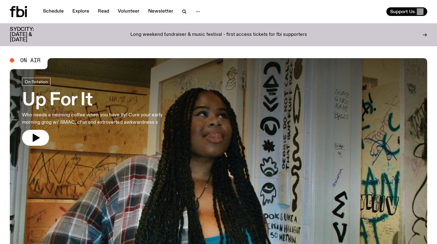 This screenshot has width=437, height=244. Describe the element at coordinates (103, 12) in the screenshot. I see `a: Read` at that location.